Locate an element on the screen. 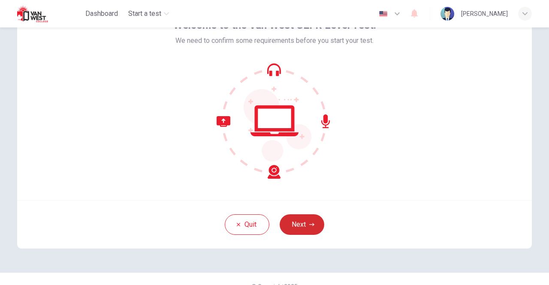  a: Dashboard is located at coordinates (102, 14).